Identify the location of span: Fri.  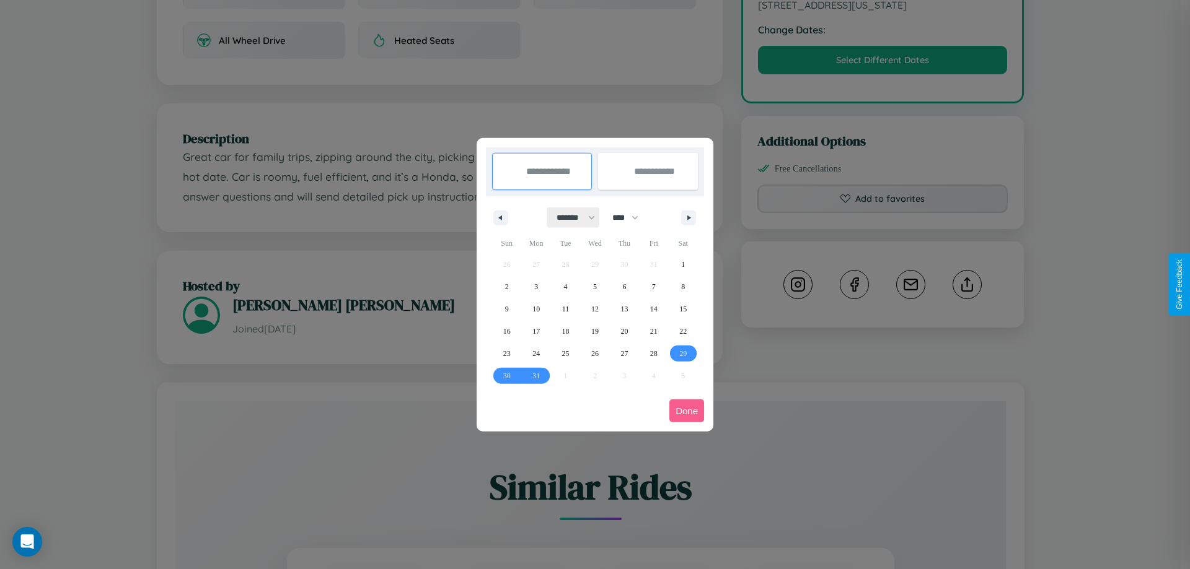
(653, 243).